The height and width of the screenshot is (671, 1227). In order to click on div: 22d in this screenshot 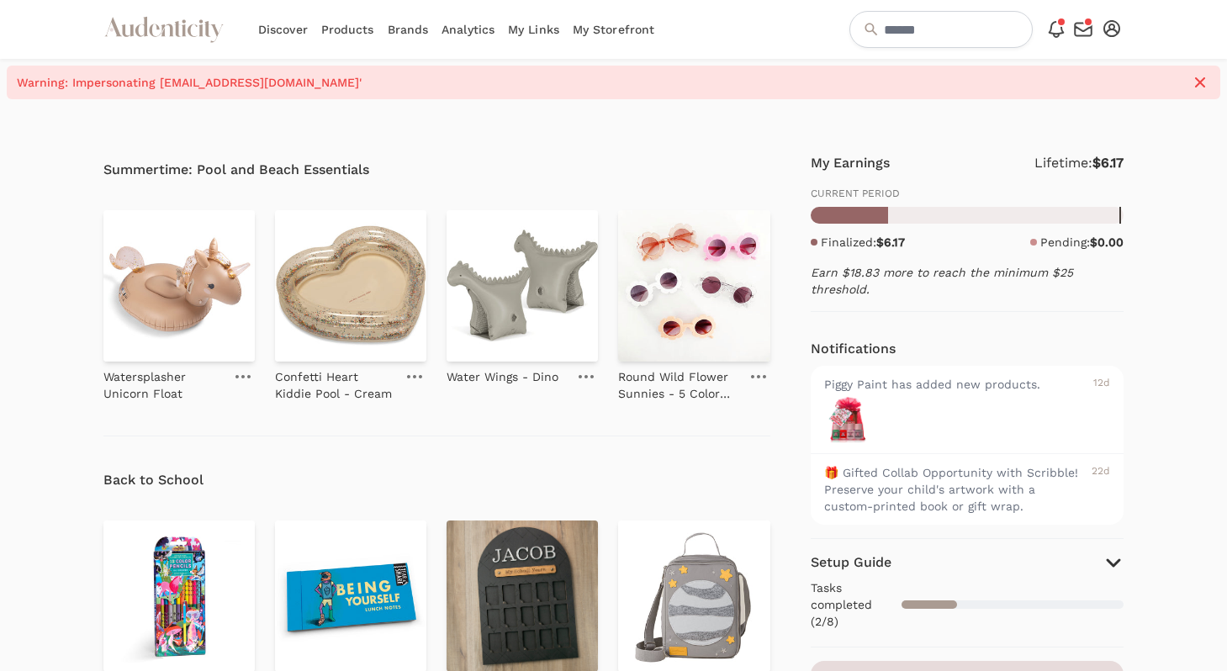, I will do `click(1100, 489)`.